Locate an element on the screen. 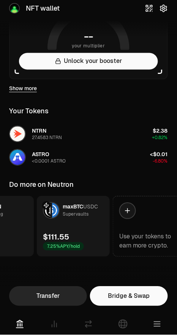 This screenshot has width=177, height=335. div: Supervaults is located at coordinates (75, 215).